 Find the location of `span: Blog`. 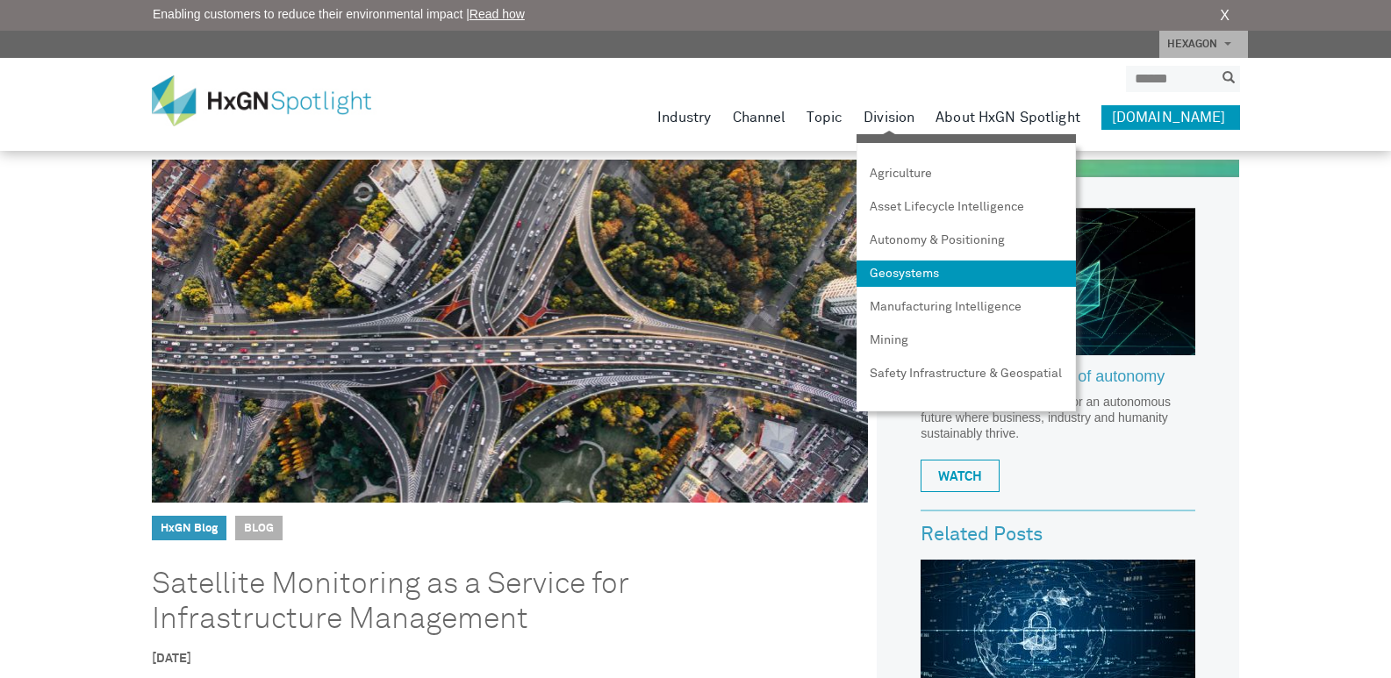

span: Blog is located at coordinates (259, 528).